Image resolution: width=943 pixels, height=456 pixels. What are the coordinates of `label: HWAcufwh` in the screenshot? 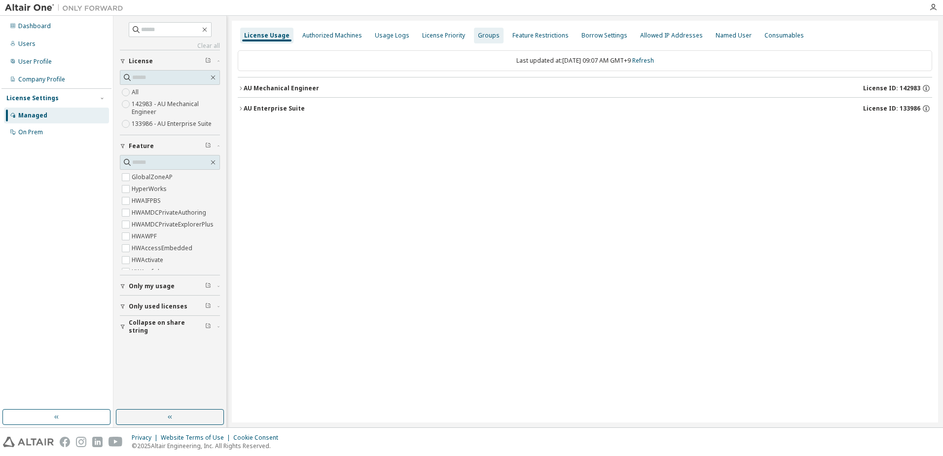 It's located at (147, 272).